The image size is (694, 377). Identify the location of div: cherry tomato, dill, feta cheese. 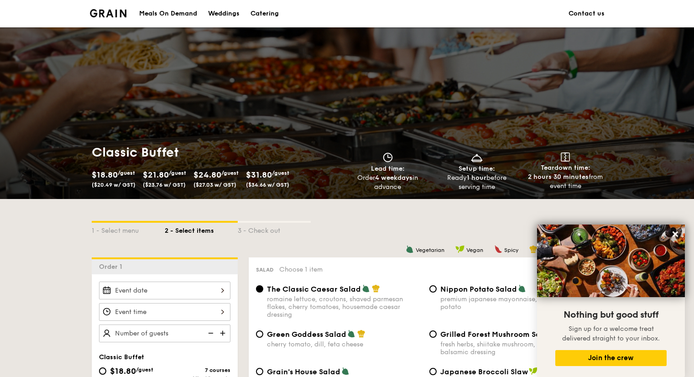
(344, 344).